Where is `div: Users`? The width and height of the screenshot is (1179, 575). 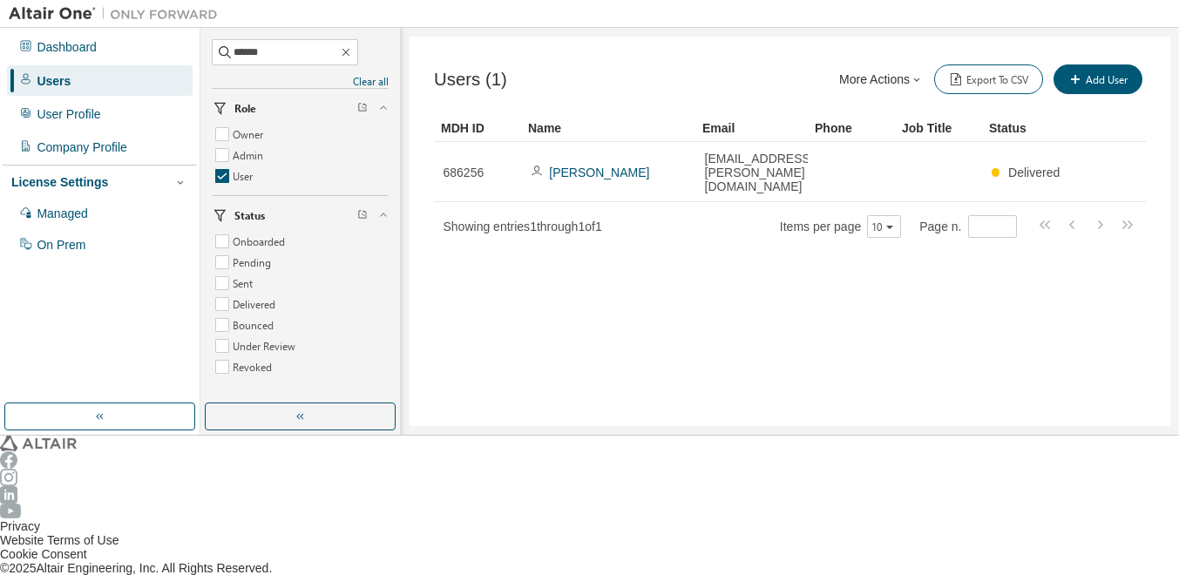
div: Users is located at coordinates (53, 81).